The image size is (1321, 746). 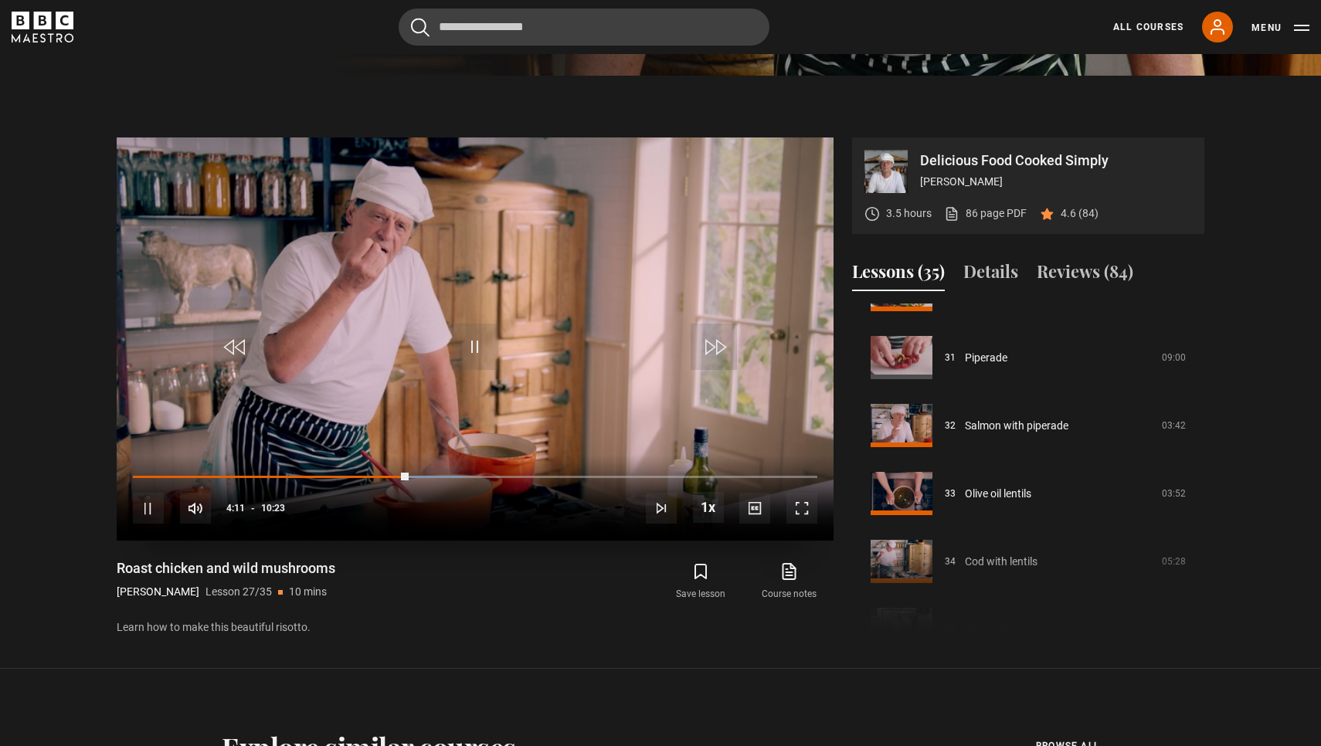 I want to click on a: Olive oil lentils, so click(x=998, y=493).